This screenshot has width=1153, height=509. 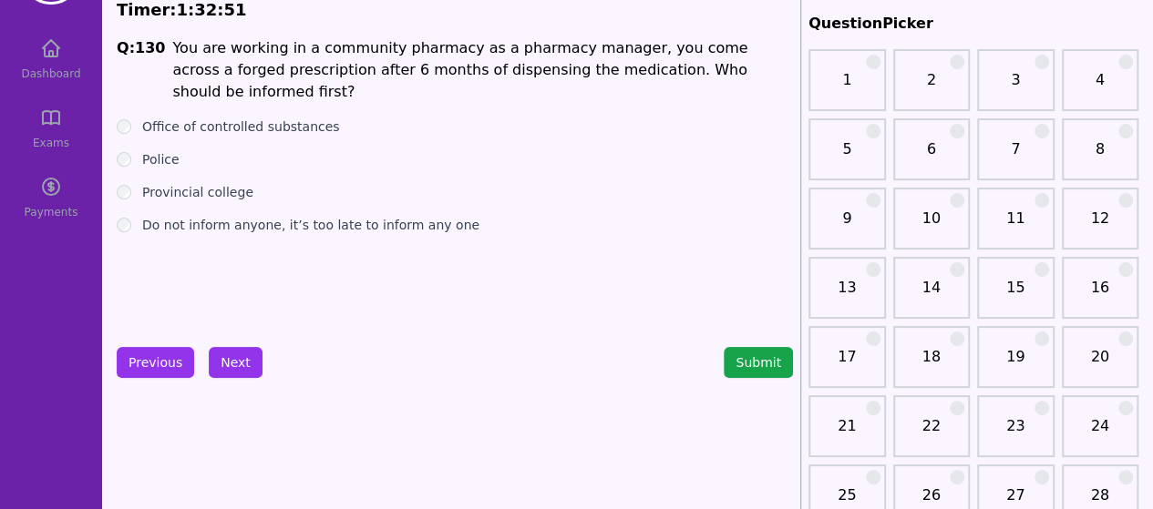 What do you see at coordinates (847, 87) in the screenshot?
I see `a: 1` at bounding box center [847, 87].